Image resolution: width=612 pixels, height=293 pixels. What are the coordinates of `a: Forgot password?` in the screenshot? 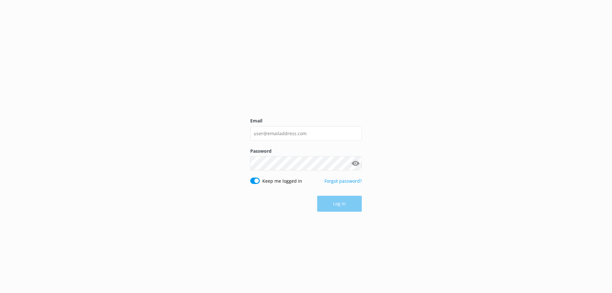 It's located at (343, 181).